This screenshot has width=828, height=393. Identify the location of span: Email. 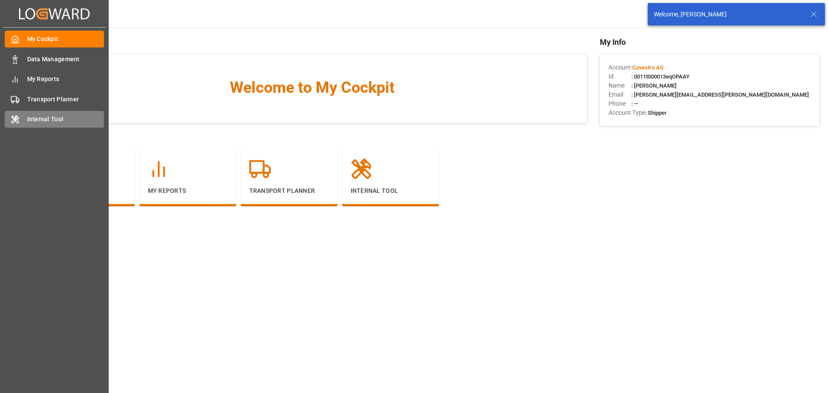
(619, 94).